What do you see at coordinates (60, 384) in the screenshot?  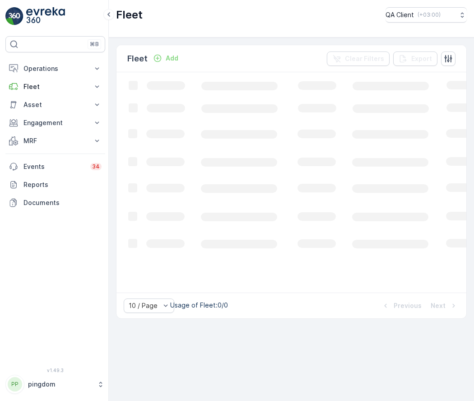 I see `p: pingdom` at bounding box center [60, 384].